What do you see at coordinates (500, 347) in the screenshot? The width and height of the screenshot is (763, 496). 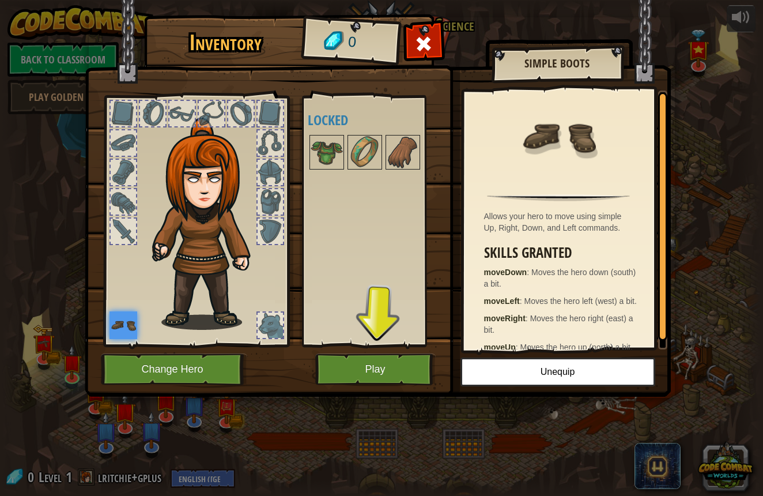 I see `strong: moveUp` at bounding box center [500, 347].